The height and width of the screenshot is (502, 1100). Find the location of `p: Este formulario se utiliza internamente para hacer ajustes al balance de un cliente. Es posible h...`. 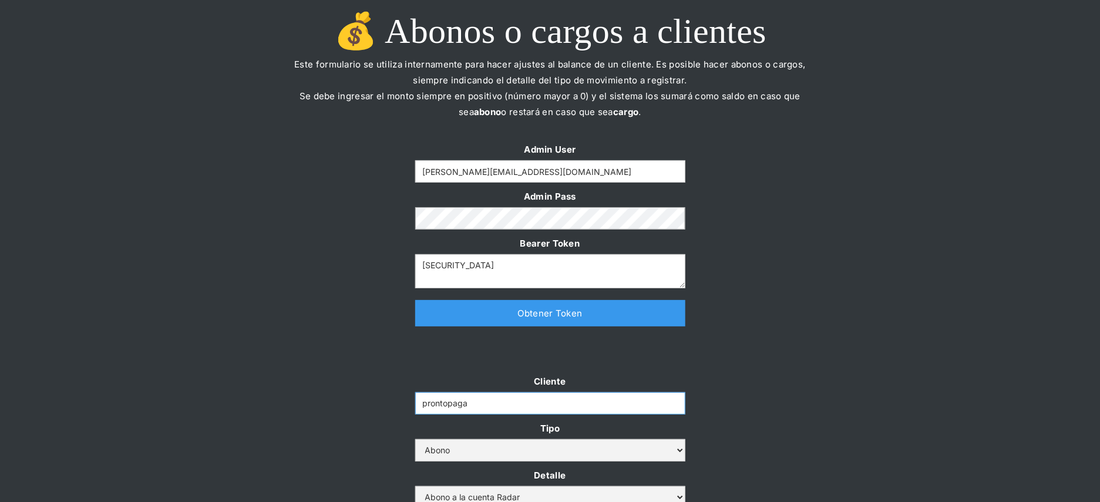

p: Este formulario se utiliza internamente para hacer ajustes al balance de un cliente. Es posible h... is located at coordinates (551, 96).